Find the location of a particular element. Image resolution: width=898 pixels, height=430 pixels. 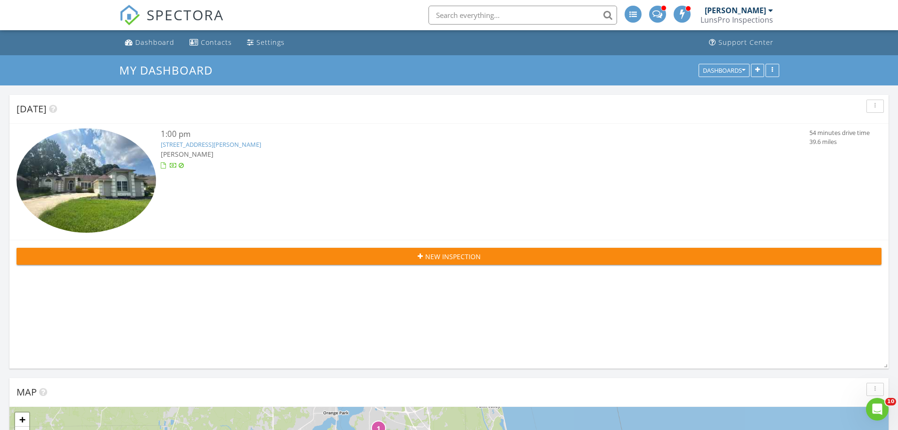

img: 9362489%2Fcover_photos%2F9aljfB3W5WYTjTrzt9Rm%2Fsmall.9362489-1756310774739 is located at coordinates (86, 180).